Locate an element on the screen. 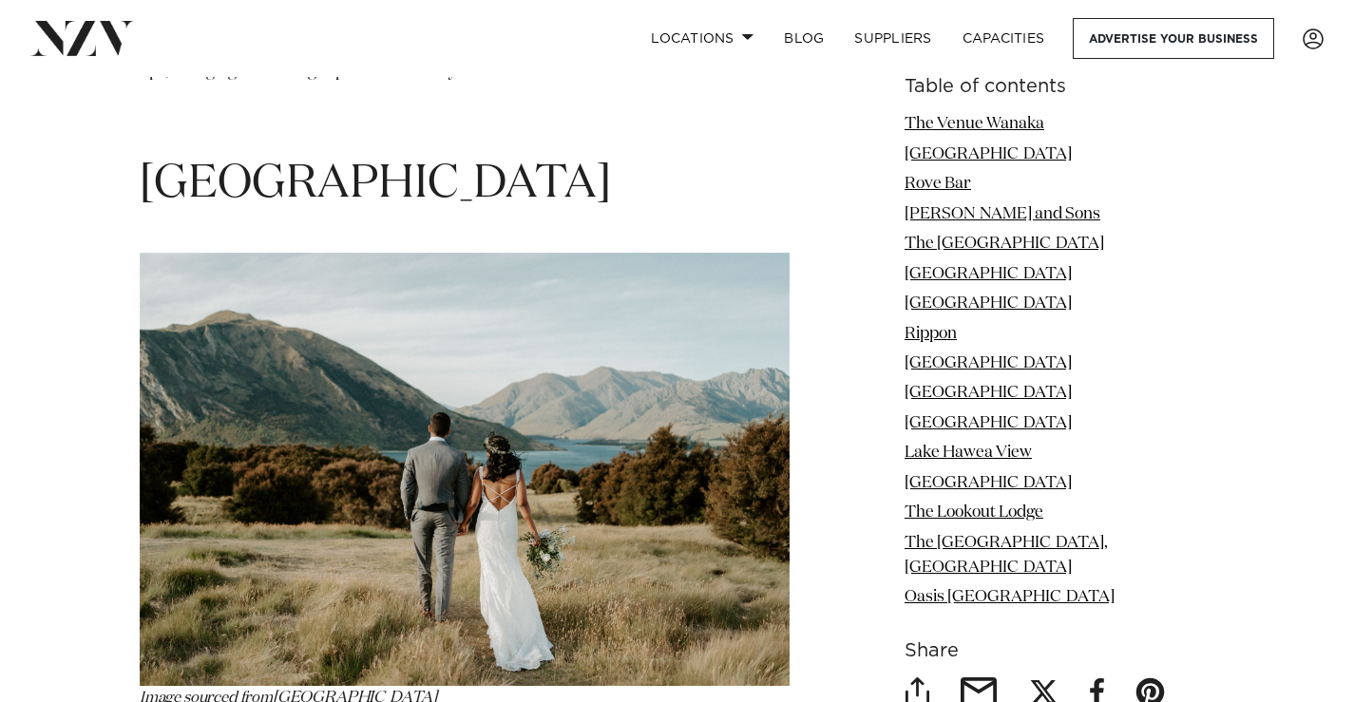 This screenshot has height=702, width=1354. a: Rippon is located at coordinates (930, 333).